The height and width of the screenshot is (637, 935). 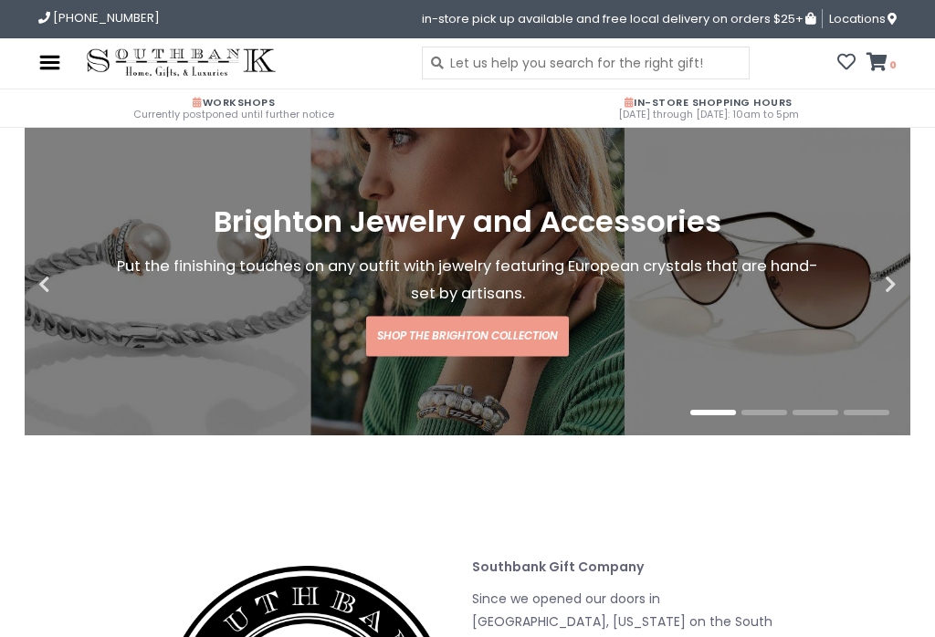 What do you see at coordinates (558, 567) in the screenshot?
I see `strong: Southbank Gift Company` at bounding box center [558, 567].